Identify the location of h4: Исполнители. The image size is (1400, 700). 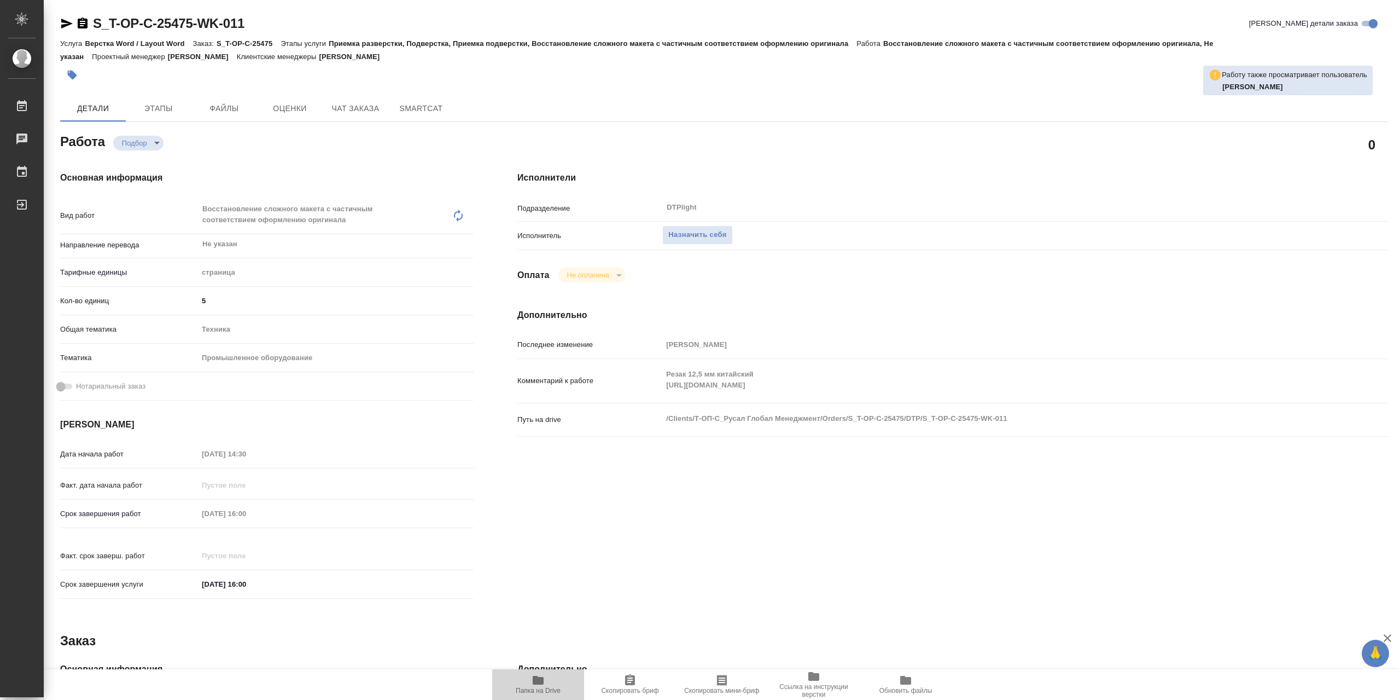
(953, 178).